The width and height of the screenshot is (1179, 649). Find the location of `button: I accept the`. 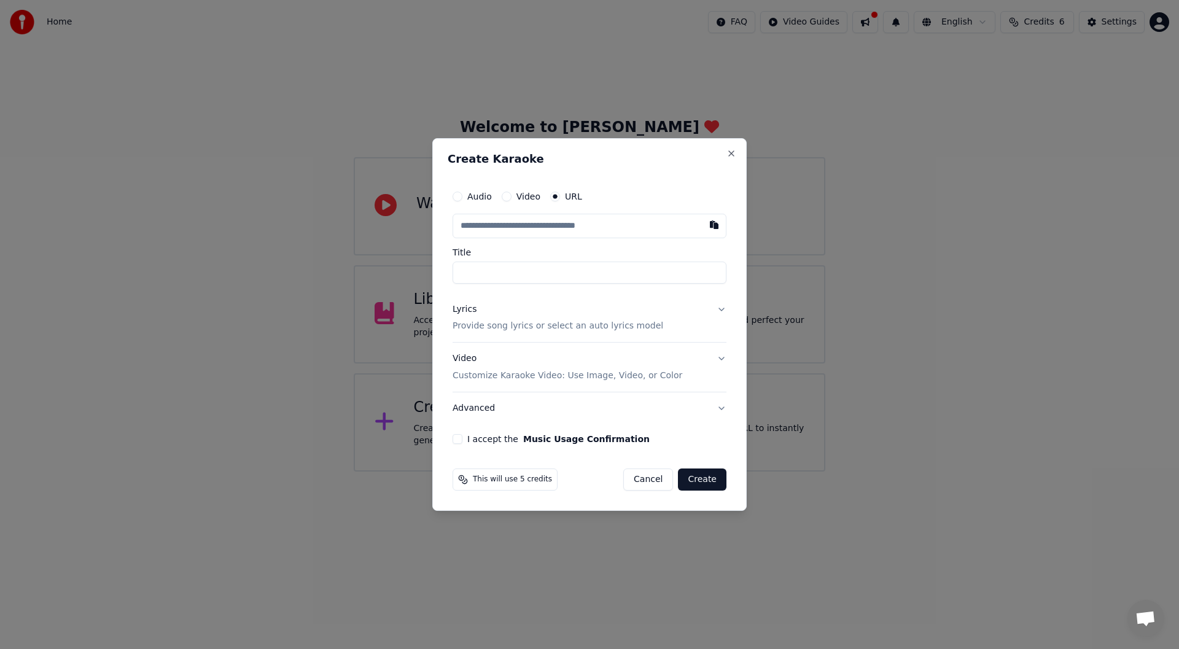

button: I accept the is located at coordinates (586, 439).